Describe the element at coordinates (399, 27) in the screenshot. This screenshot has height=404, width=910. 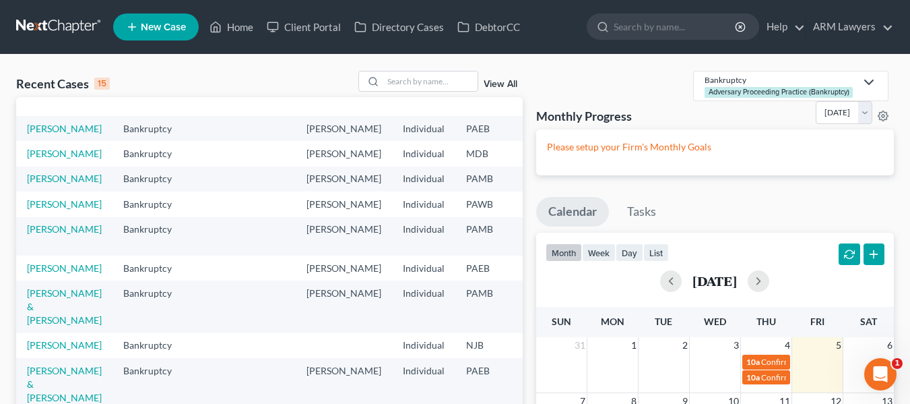
I see `a: Directory Cases` at that location.